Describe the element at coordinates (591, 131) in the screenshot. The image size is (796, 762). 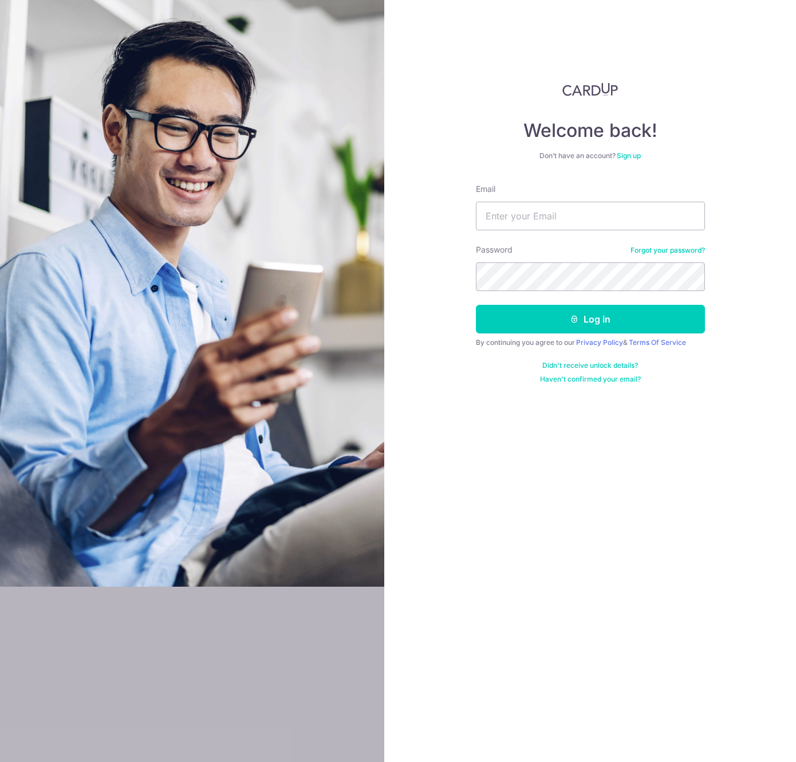
I see `h4: Welcome back!` at that location.